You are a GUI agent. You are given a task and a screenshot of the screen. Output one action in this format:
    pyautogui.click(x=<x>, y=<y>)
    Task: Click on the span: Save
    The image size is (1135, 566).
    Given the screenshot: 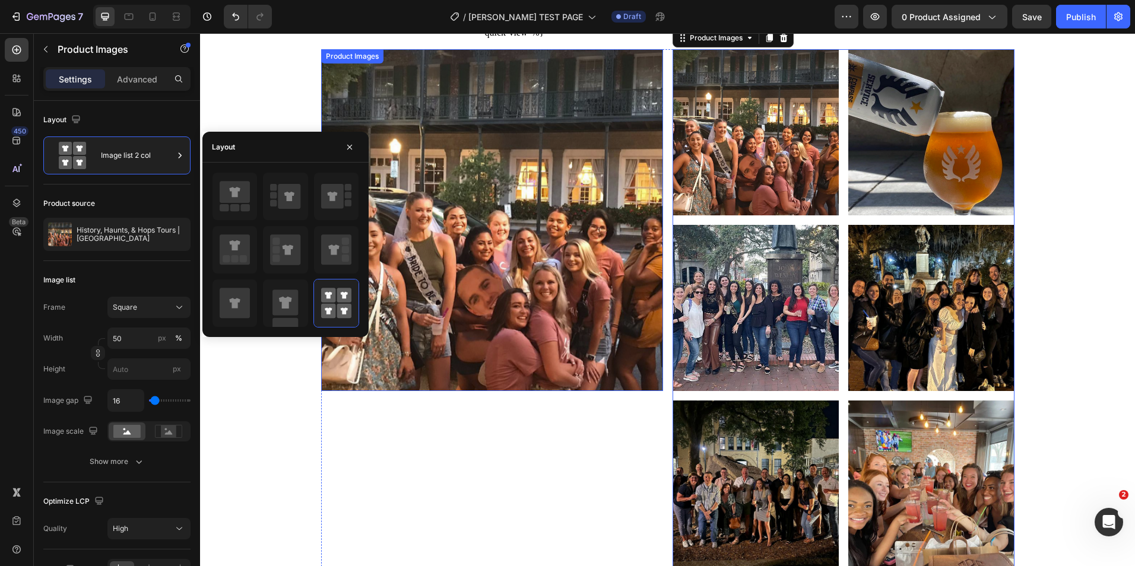 What is the action you would take?
    pyautogui.click(x=1031, y=17)
    